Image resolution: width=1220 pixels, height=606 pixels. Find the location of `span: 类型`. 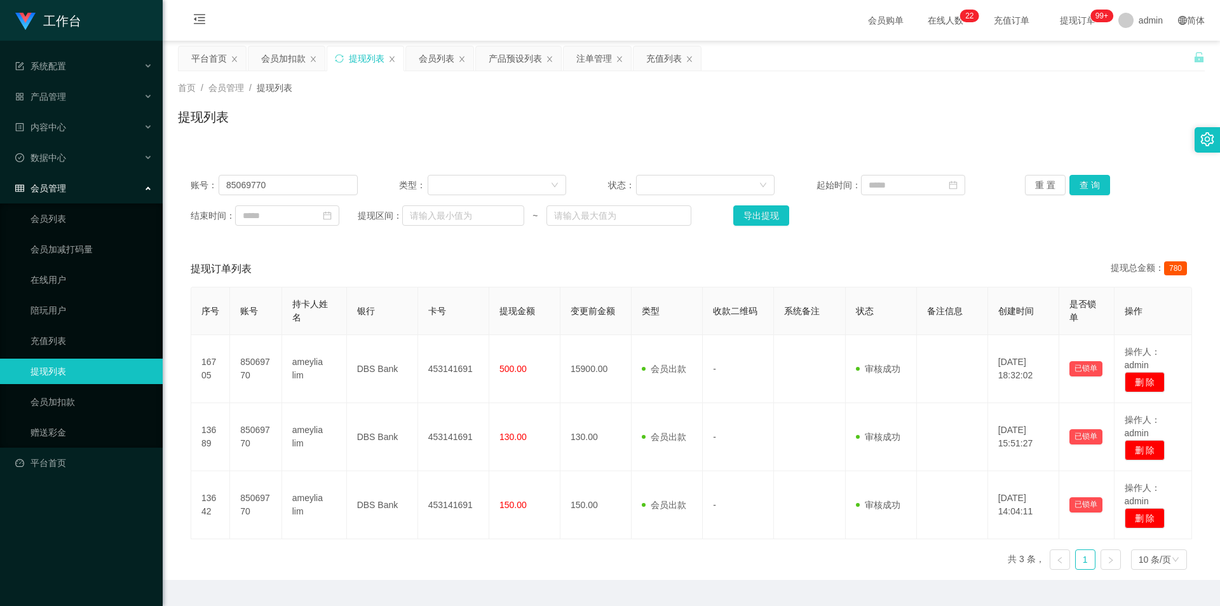

span: 类型 is located at coordinates (651, 311).